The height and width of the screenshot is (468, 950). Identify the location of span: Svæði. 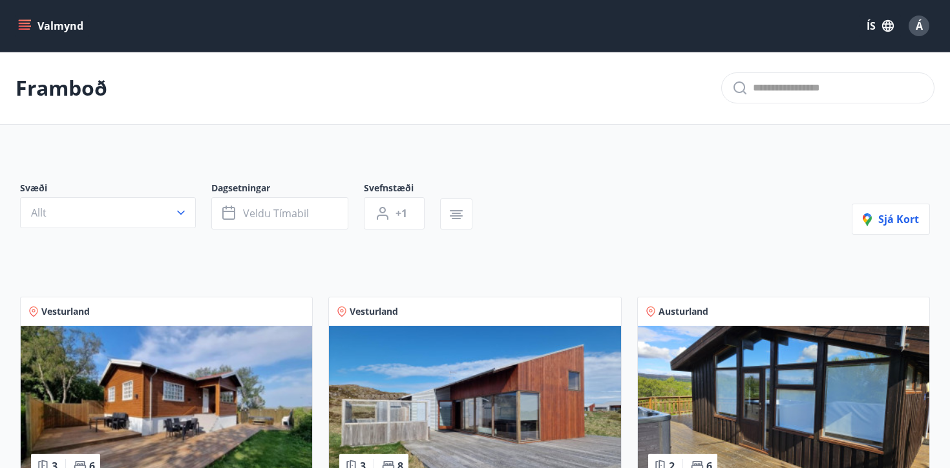
(116, 189).